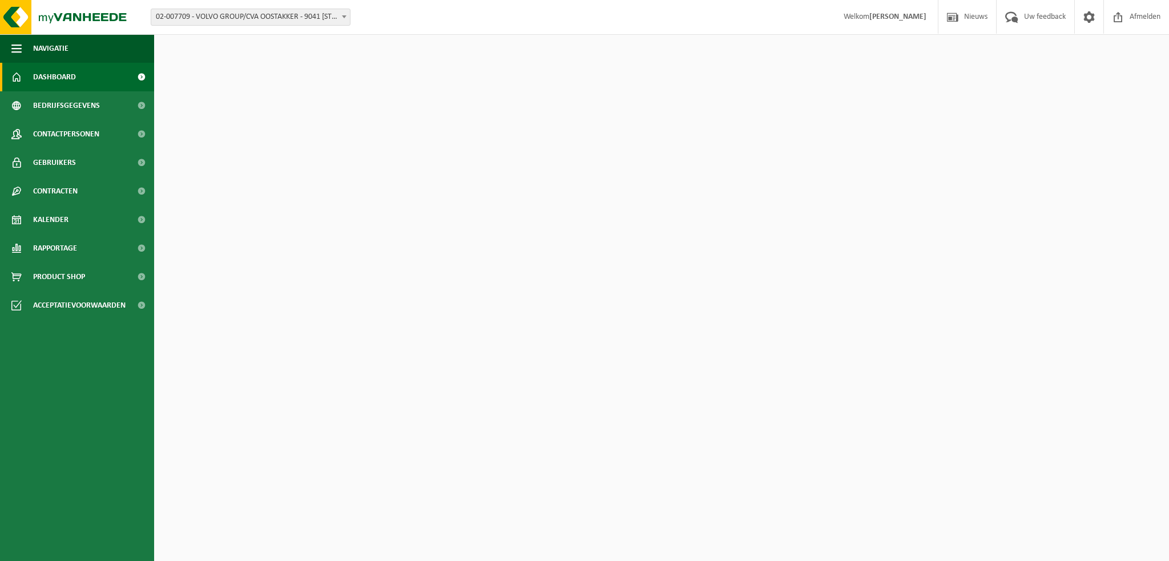 The width and height of the screenshot is (1169, 561). I want to click on span: Contactpersonen, so click(66, 134).